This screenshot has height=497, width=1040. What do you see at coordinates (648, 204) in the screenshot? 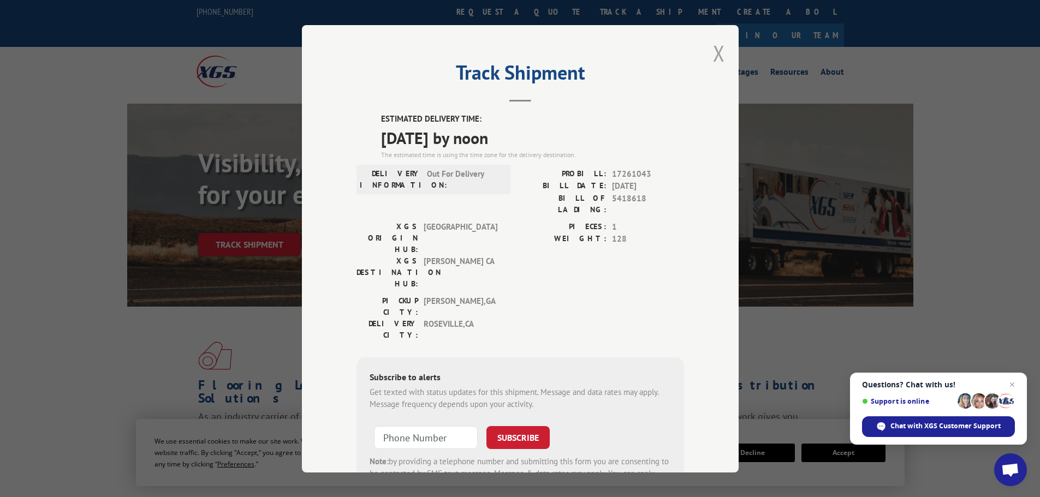
I see `span: 5418618` at bounding box center [648, 204].